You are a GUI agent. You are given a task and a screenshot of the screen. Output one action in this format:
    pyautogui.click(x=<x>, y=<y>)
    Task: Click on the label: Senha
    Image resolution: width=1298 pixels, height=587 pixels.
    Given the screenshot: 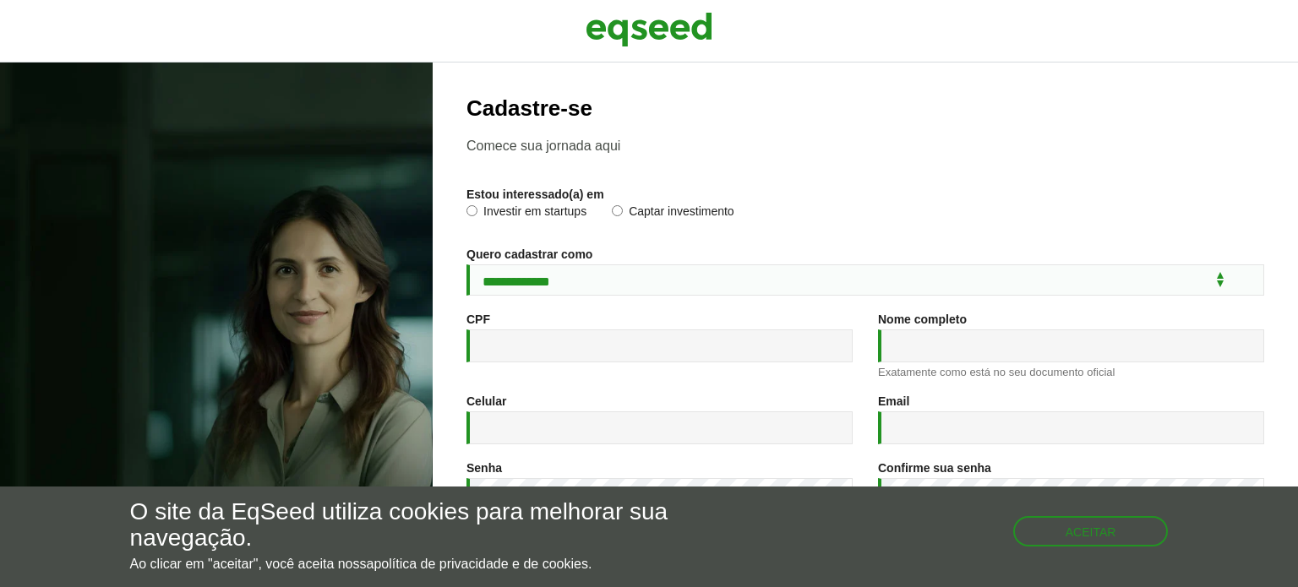 What is the action you would take?
    pyautogui.click(x=484, y=468)
    